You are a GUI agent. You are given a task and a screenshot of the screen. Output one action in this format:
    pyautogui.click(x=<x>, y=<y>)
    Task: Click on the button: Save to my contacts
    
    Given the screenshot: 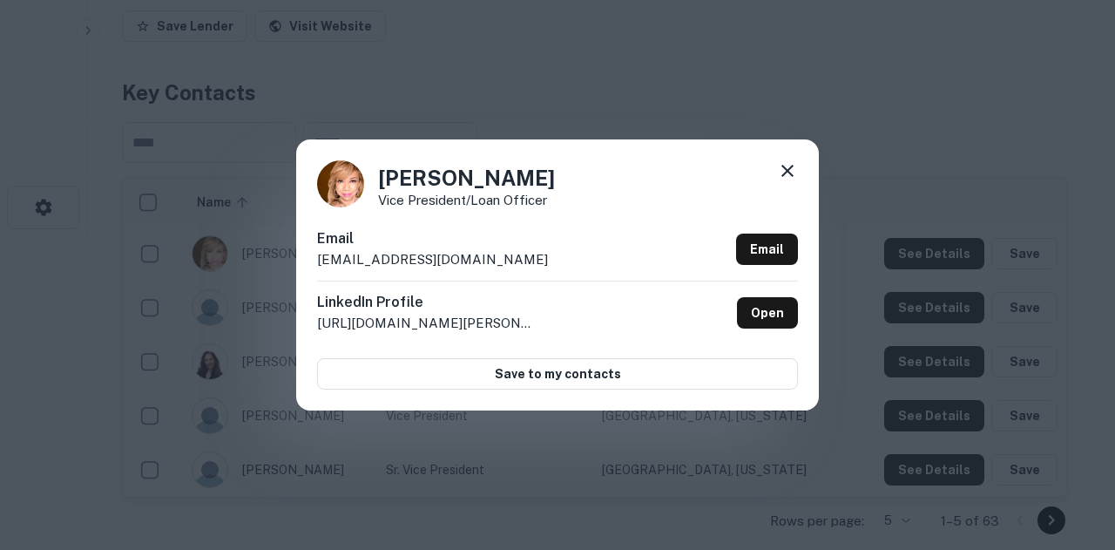 What is the action you would take?
    pyautogui.click(x=558, y=374)
    